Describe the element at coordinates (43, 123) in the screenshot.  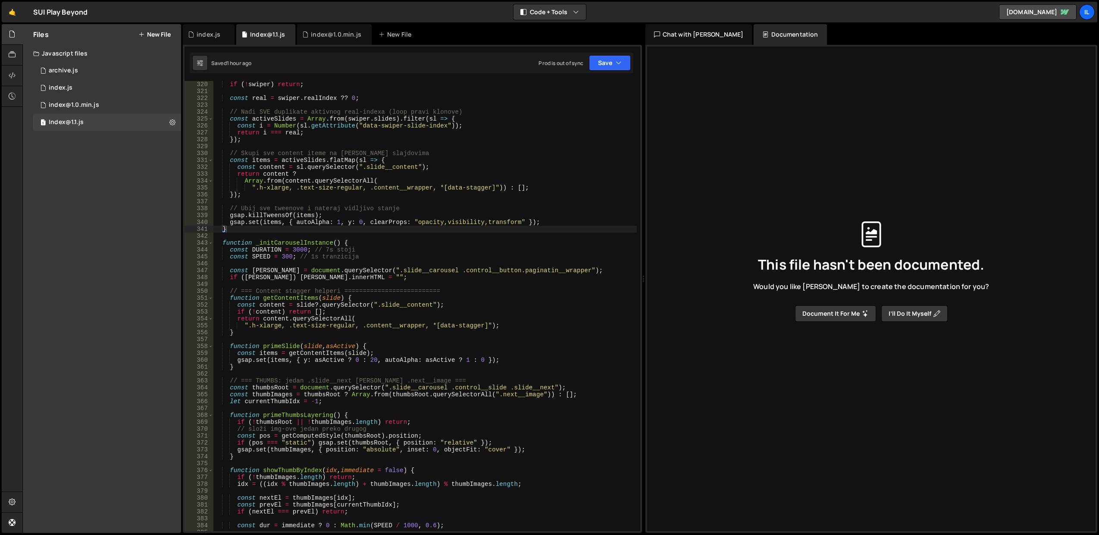
I see `span: 1` at that location.